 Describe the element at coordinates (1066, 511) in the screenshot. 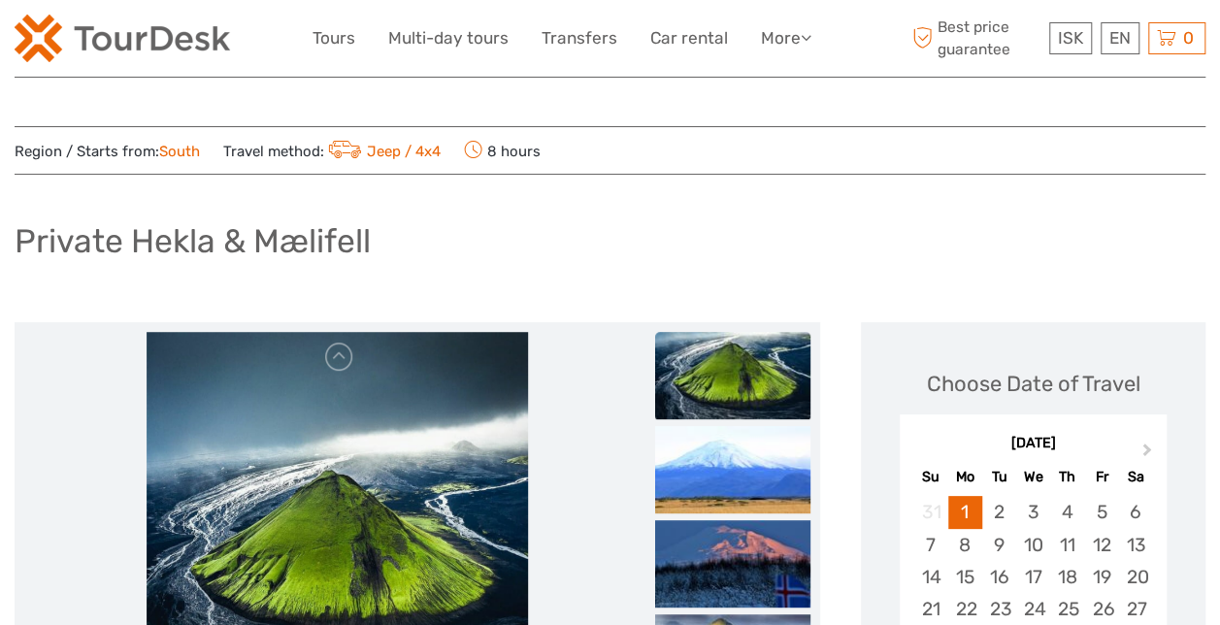

I see `div: Choose Thursday, June 4th, 2026` at that location.